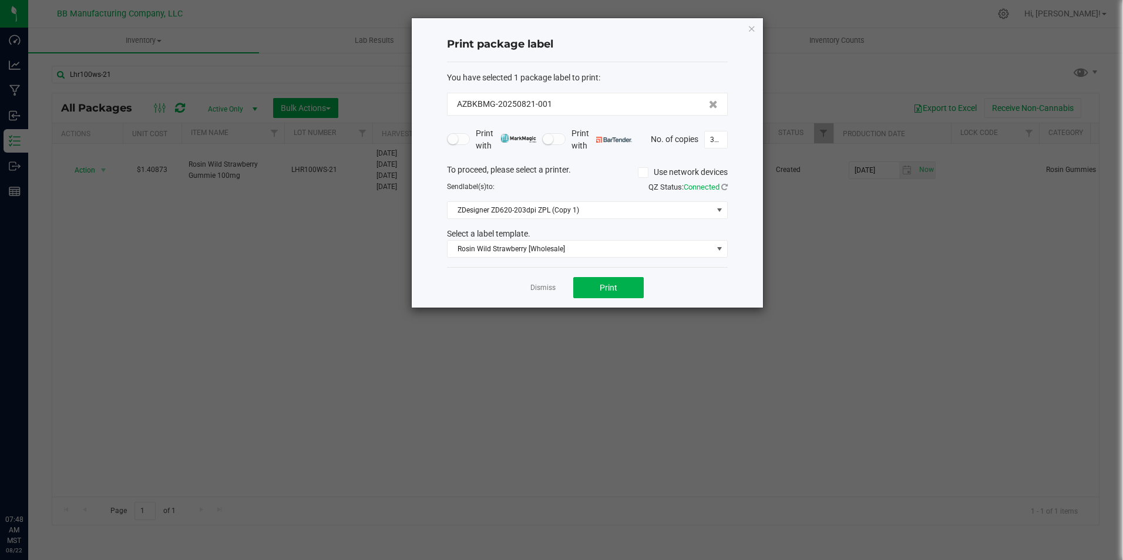 This screenshot has height=560, width=1123. What do you see at coordinates (683, 172) in the screenshot?
I see `label: Use network devices` at bounding box center [683, 172].